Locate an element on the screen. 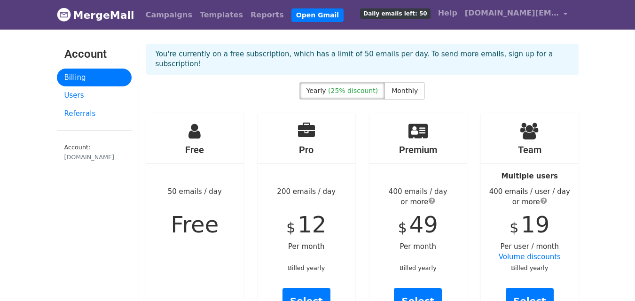 The height and width of the screenshot is (301, 635). a: Volume discounts is located at coordinates (529, 257).